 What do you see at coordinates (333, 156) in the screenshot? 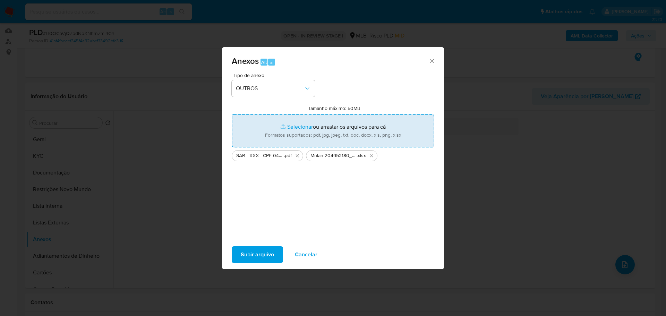
I see `span: Mulan 204952180_2025_09_03_16_21_16` at bounding box center [333, 156].